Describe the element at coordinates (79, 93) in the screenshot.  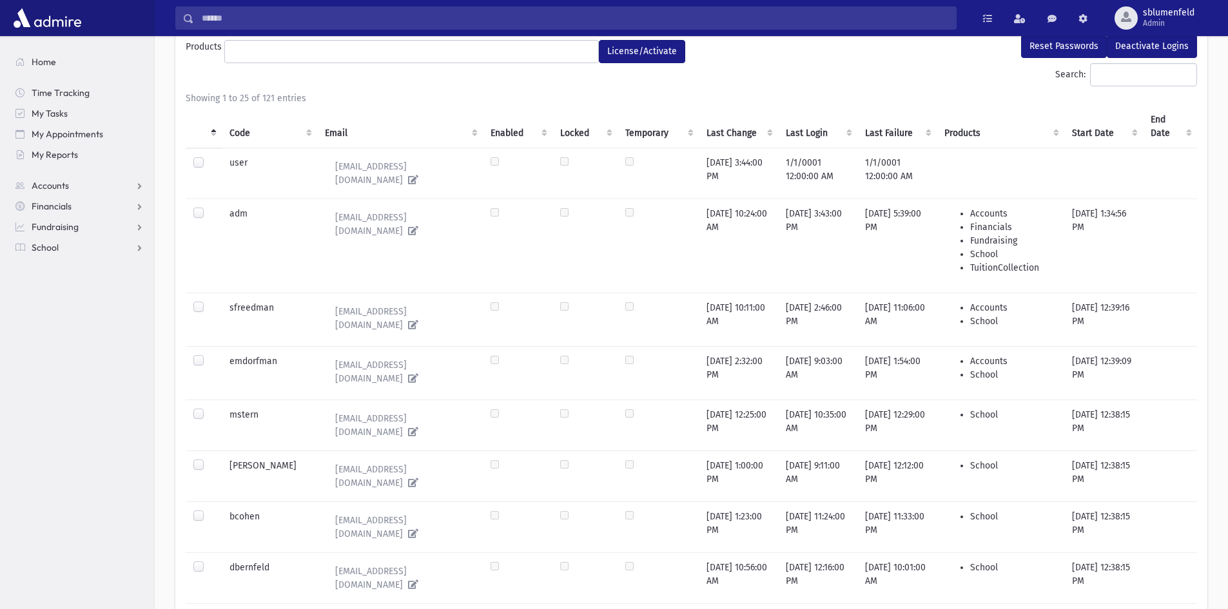
I see `a: Time Tracking` at that location.